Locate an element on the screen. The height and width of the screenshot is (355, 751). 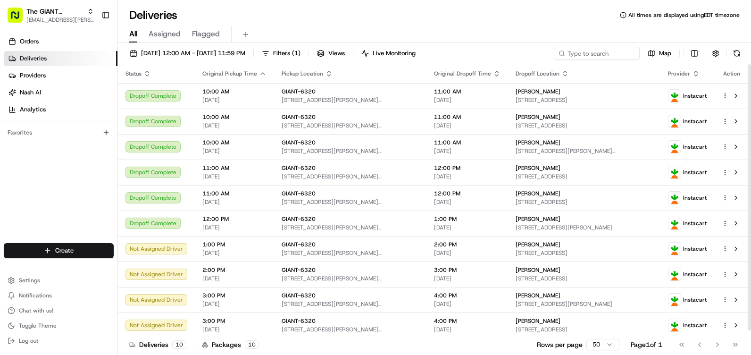
span: Create is located at coordinates (64, 250).